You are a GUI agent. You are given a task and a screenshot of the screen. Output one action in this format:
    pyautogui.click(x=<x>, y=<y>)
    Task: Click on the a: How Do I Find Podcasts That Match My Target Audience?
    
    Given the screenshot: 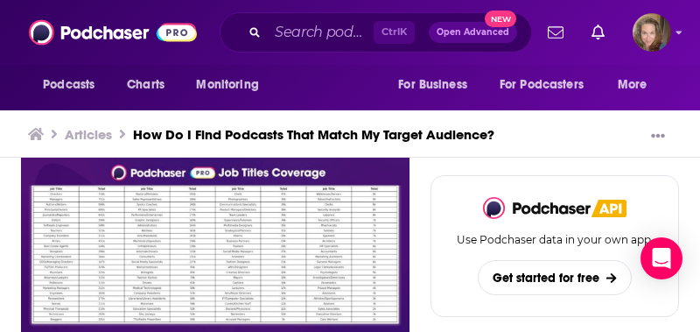 What is the action you would take?
    pyautogui.click(x=313, y=134)
    